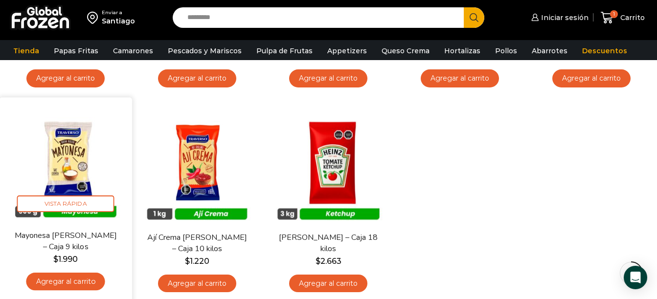 The width and height of the screenshot is (657, 299). What do you see at coordinates (605, 51) in the screenshot?
I see `a: Descuentos` at bounding box center [605, 51].